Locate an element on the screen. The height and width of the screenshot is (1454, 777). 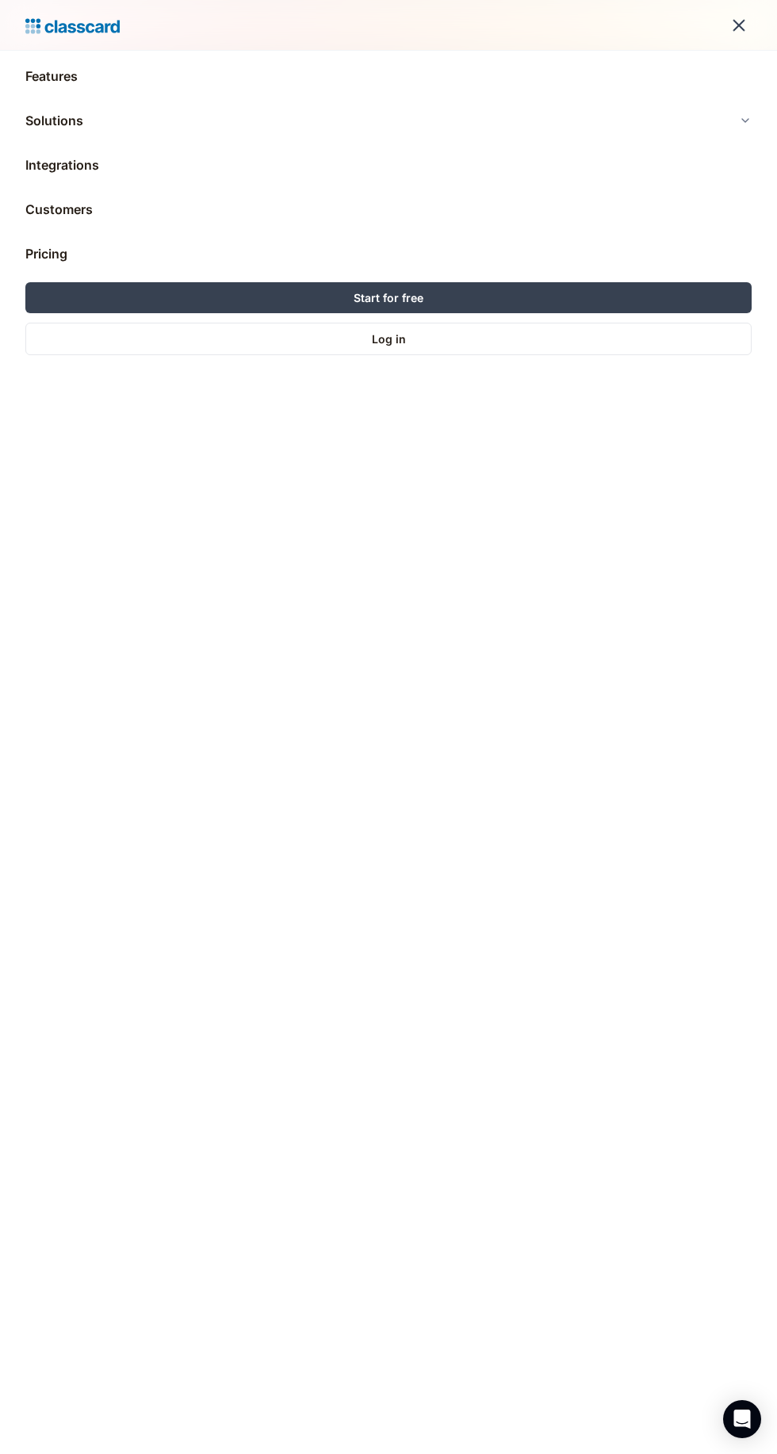
div: menu is located at coordinates (736, 25).